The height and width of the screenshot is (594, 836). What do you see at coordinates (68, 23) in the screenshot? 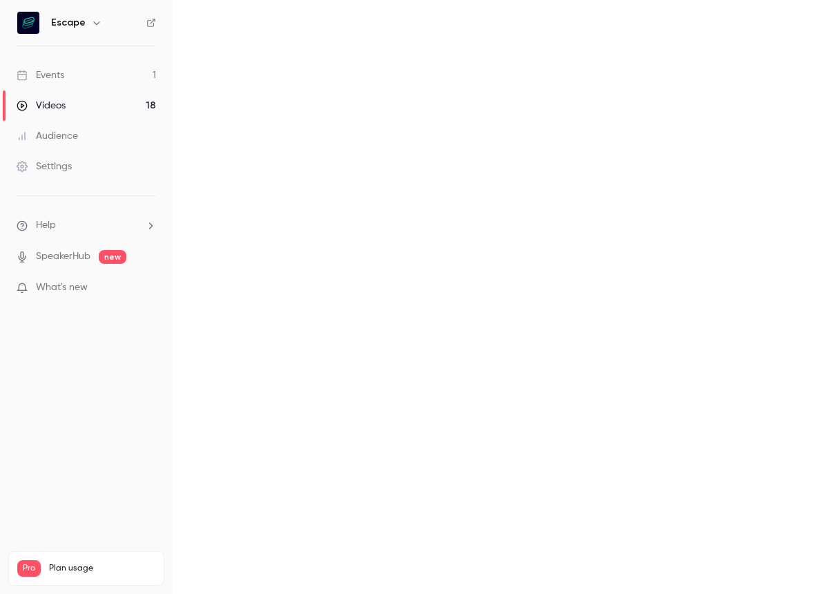
I see `h6: Escape` at bounding box center [68, 23].